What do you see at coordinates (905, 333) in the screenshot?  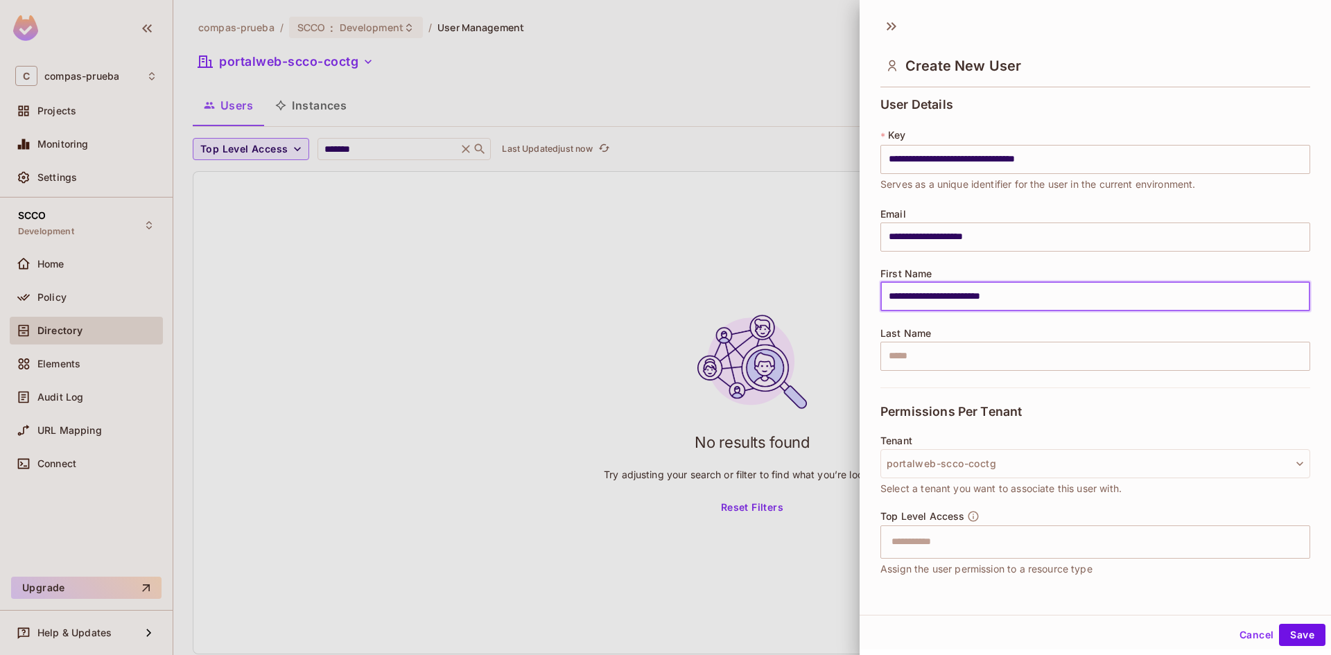 I see `span: Last Name` at bounding box center [905, 333].